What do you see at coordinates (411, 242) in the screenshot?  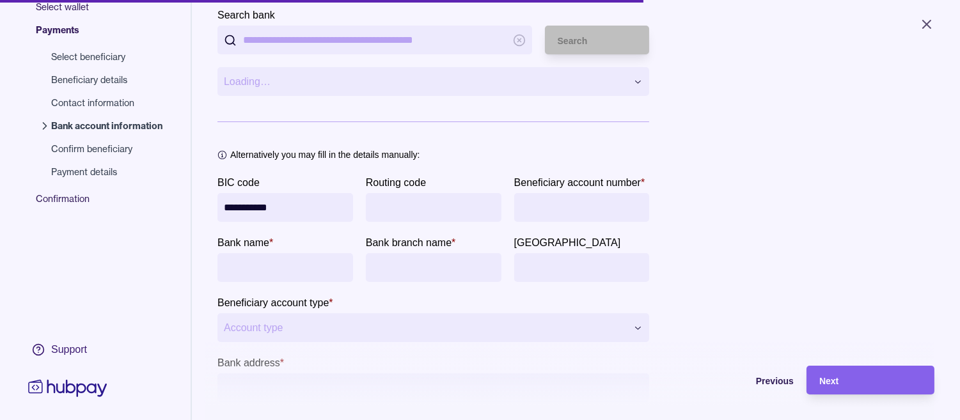 I see `label: Bank branch name` at bounding box center [411, 242].